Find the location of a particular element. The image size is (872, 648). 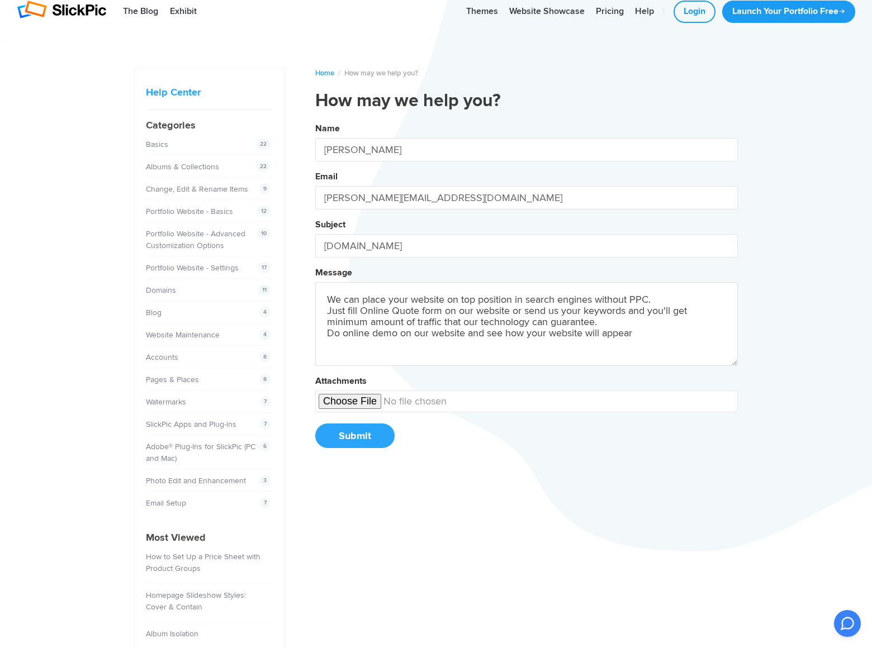

a: Email Setup is located at coordinates (166, 503).